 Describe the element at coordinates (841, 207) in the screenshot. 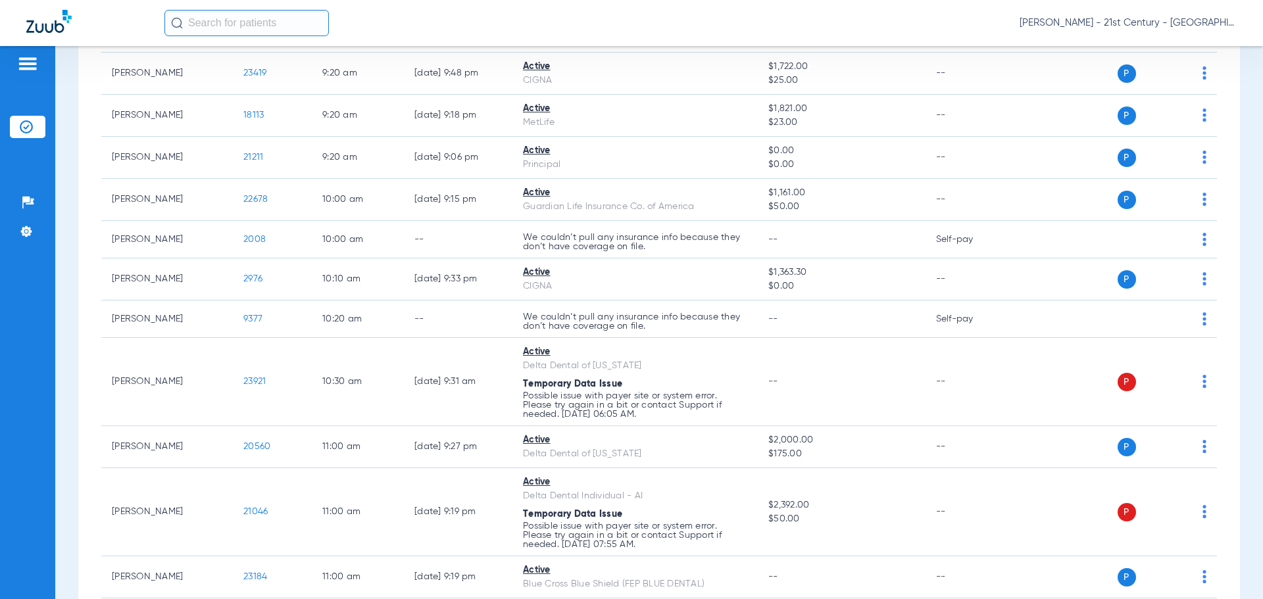

I see `span: $50.00` at that location.